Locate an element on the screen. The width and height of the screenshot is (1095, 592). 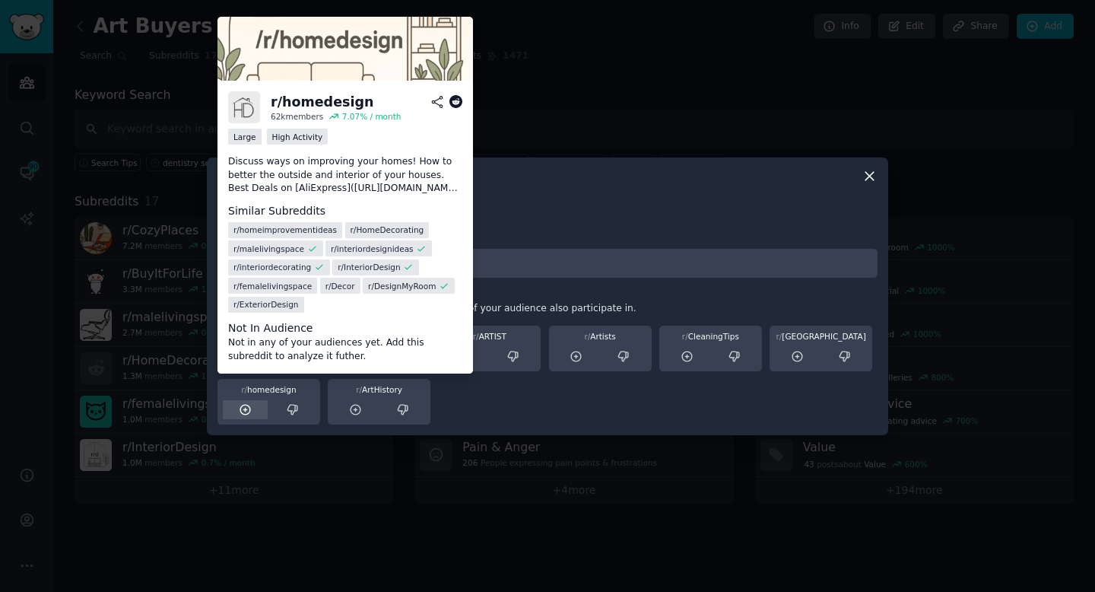
div: Recommended based on communities that members of your audience also participate in. is located at coordinates (547, 309).